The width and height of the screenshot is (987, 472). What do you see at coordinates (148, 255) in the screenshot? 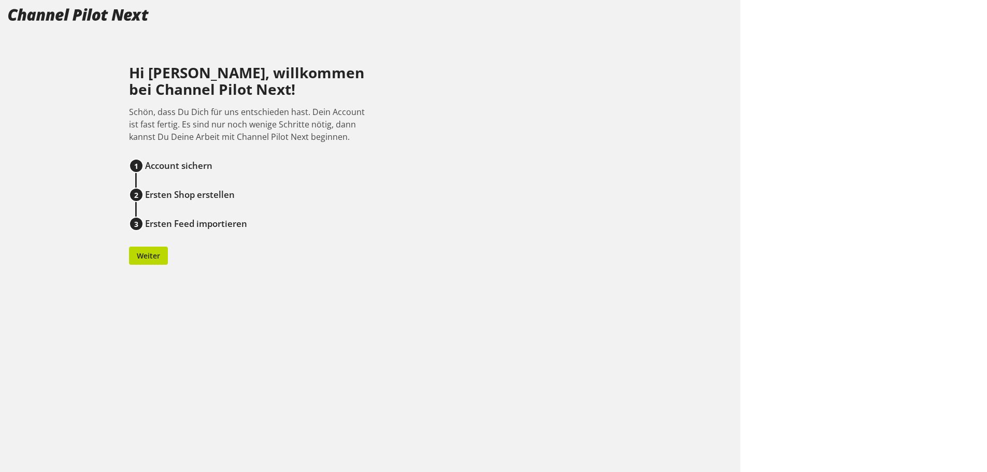
I see `button: Weiter` at bounding box center [148, 255].